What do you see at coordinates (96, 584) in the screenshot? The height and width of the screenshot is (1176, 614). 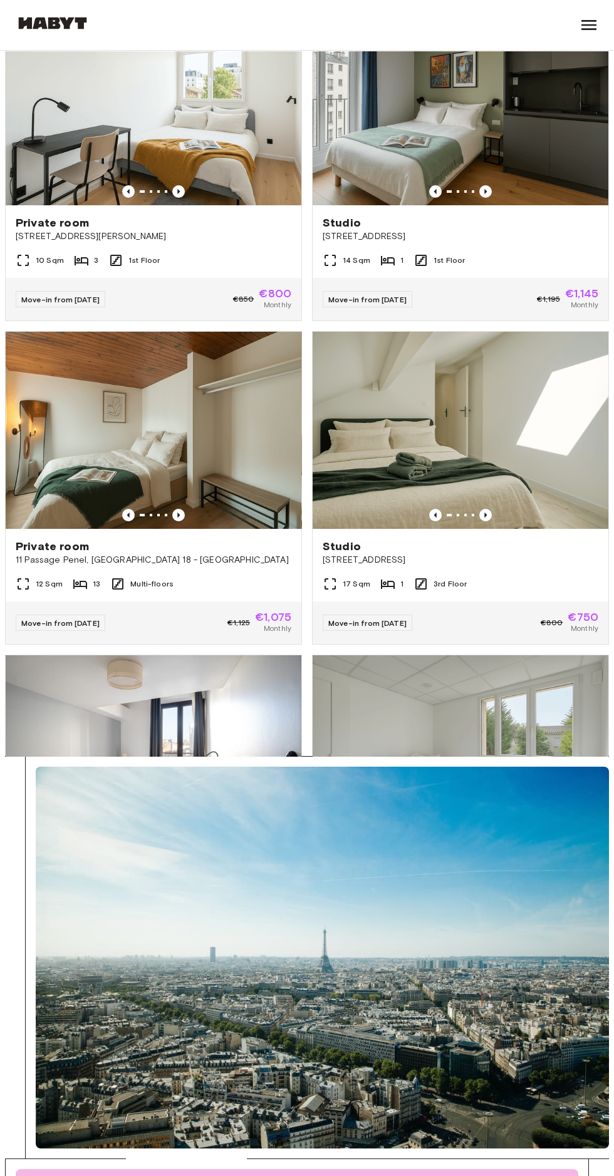 I see `span: 13` at bounding box center [96, 584].